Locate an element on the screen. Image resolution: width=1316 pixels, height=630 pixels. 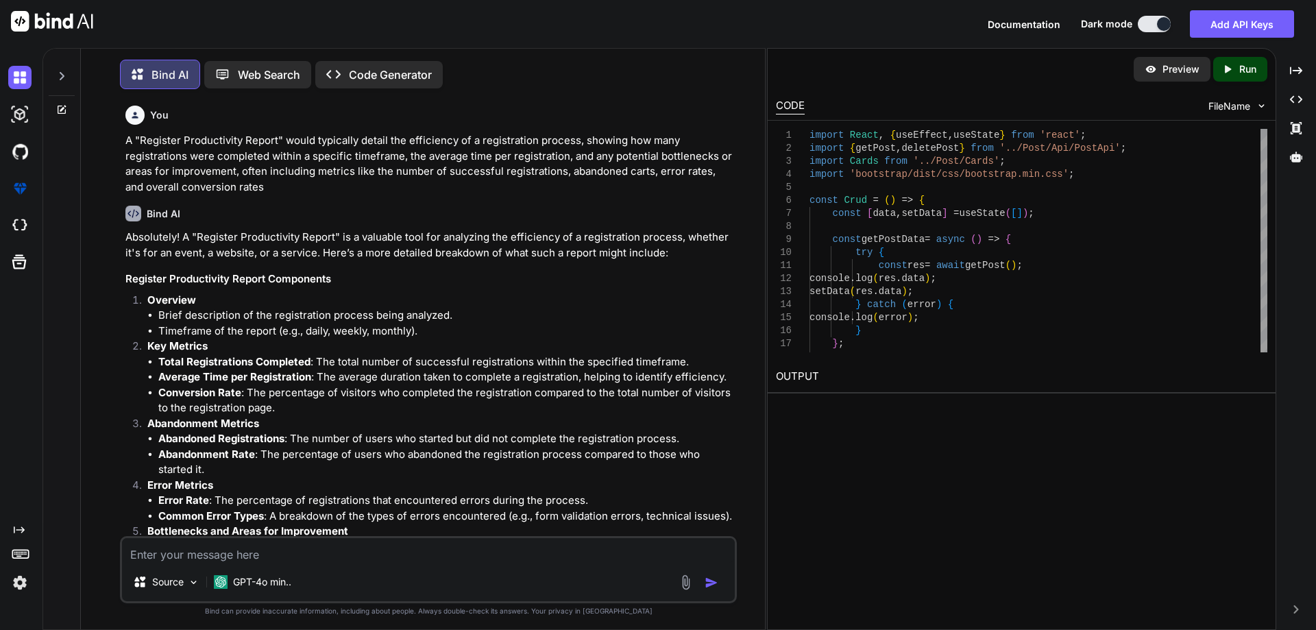
span: setData is located at coordinates (921, 213).